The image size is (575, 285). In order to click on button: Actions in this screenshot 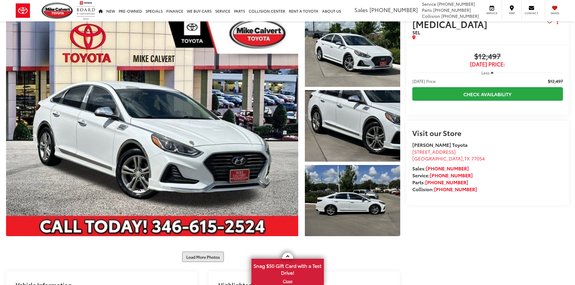, I will do `click(558, 22)`.